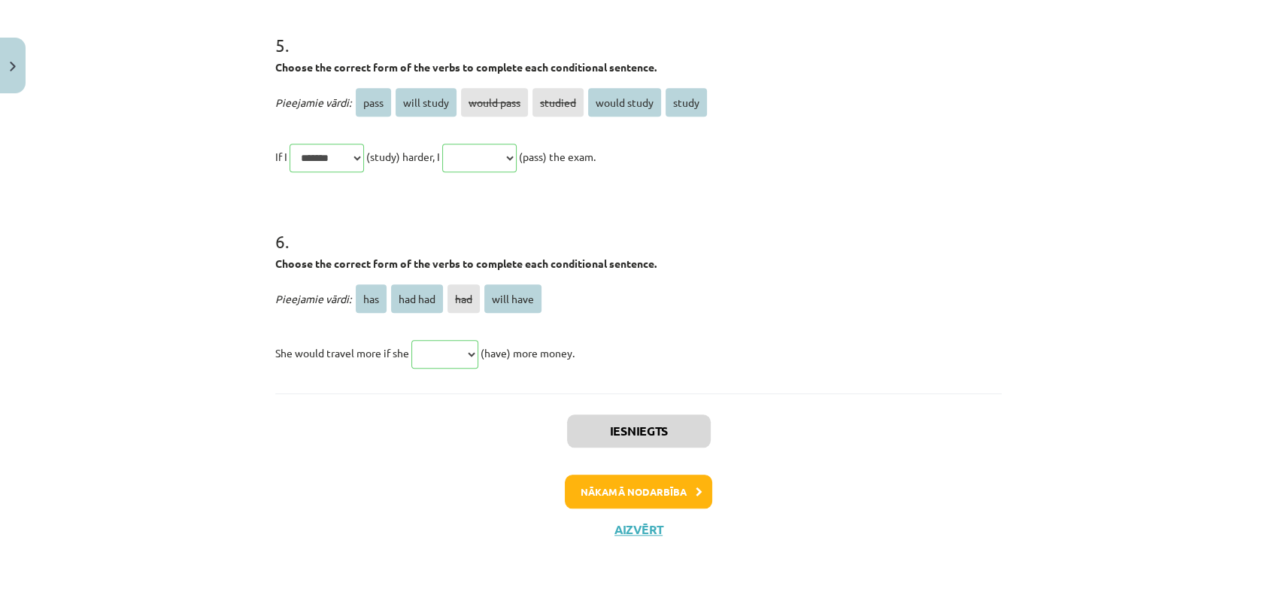  What do you see at coordinates (513, 298) in the screenshot?
I see `span: will have` at bounding box center [513, 298].